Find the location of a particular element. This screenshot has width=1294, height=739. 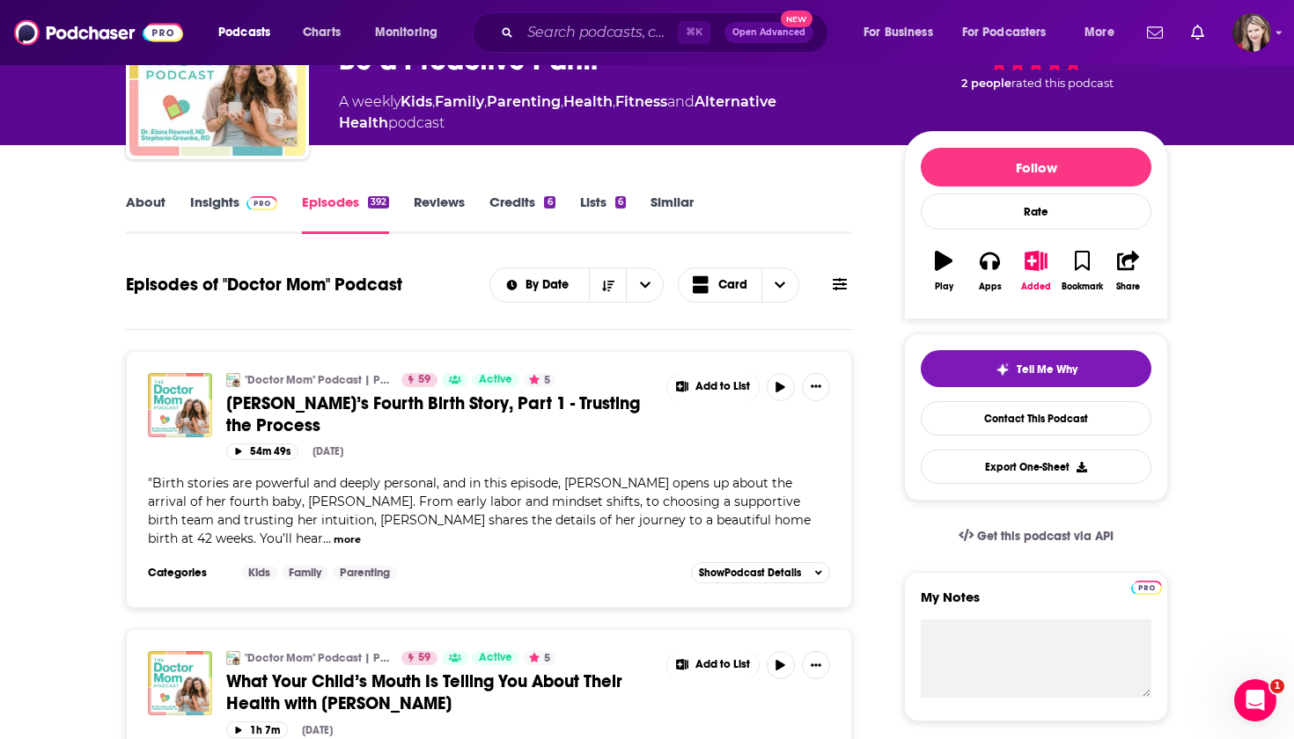

img: User Profile is located at coordinates (1252, 33).